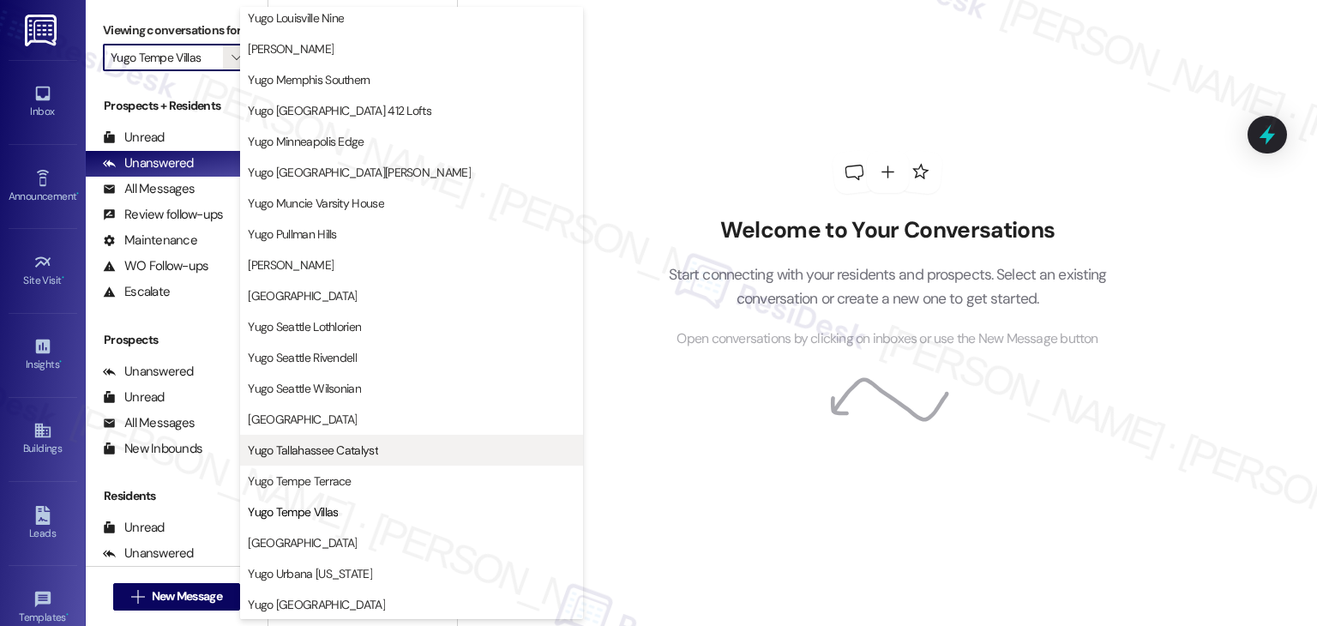 Image resolution: width=1317 pixels, height=626 pixels. What do you see at coordinates (177, 496) in the screenshot?
I see `div: Residents` at bounding box center [177, 496].